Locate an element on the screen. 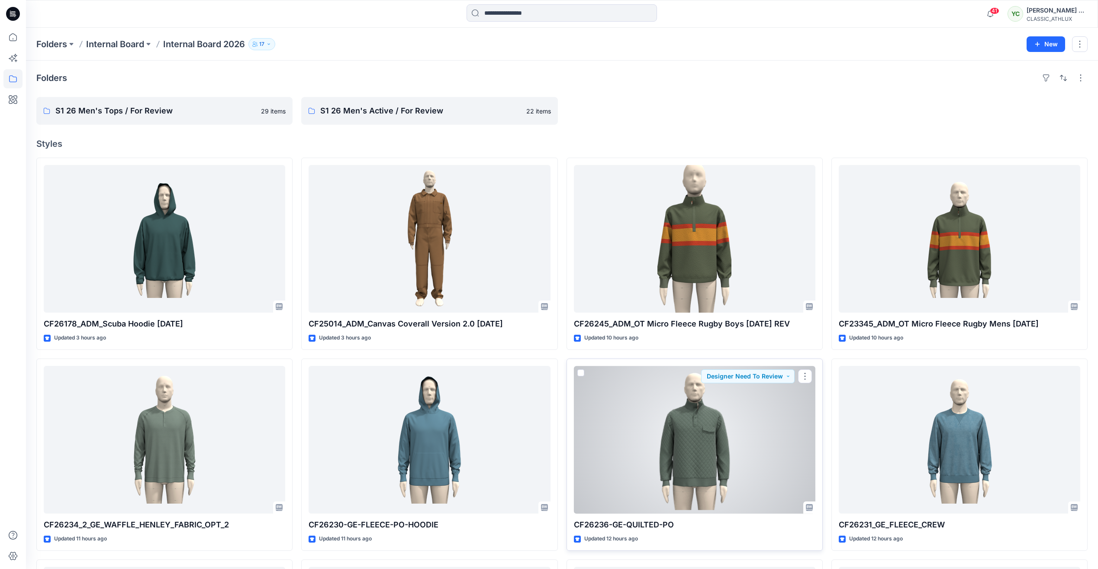  a: CF26230-GE-FLEECE-PO-HOODIE is located at coordinates (430, 439).